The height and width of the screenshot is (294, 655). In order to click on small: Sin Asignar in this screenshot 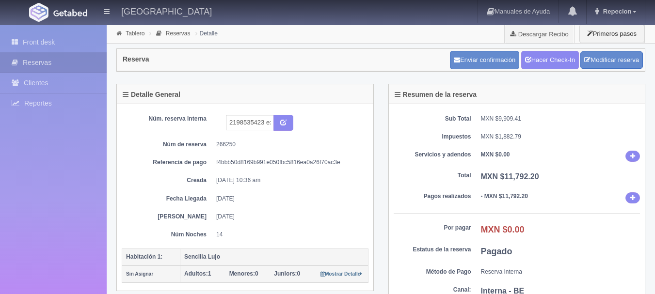, I will do `click(140, 274)`.